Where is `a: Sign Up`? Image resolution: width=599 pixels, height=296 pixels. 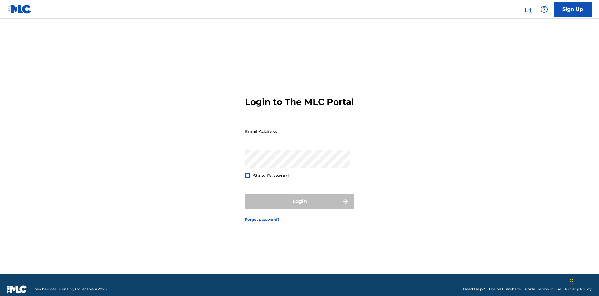
a: Sign Up is located at coordinates (572, 9).